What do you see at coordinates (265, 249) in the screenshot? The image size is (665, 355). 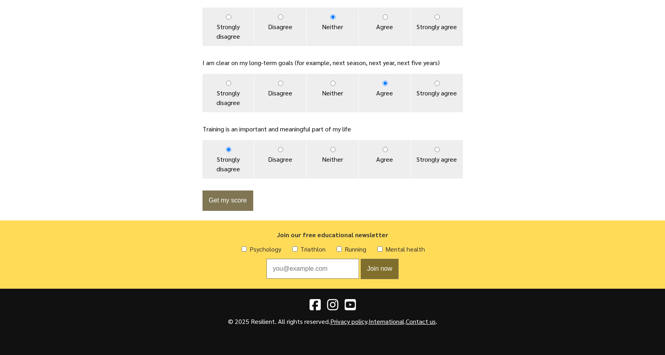 I see `label: Psychology` at bounding box center [265, 249].